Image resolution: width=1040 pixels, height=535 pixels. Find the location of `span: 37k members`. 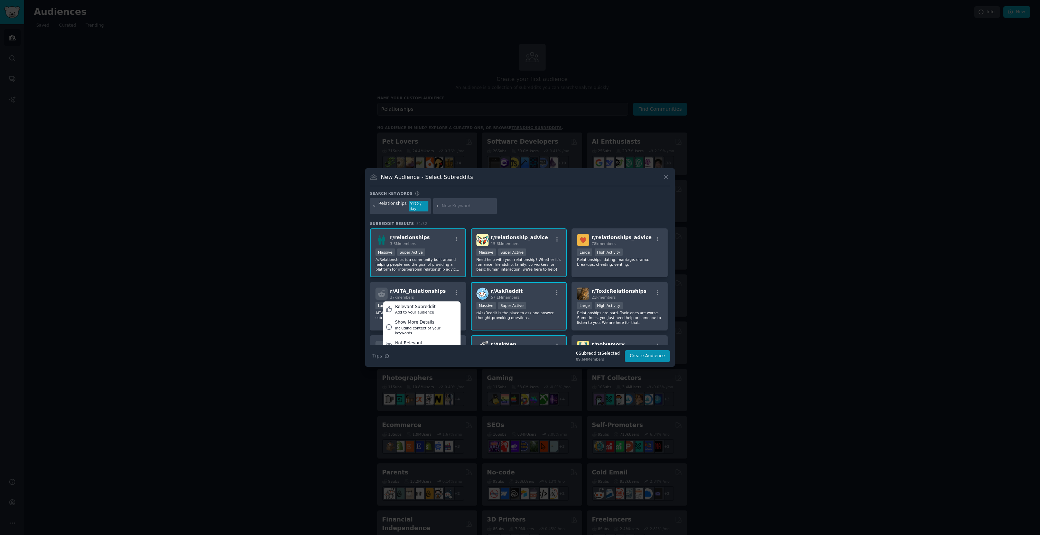

span: 37k members is located at coordinates (402, 297).